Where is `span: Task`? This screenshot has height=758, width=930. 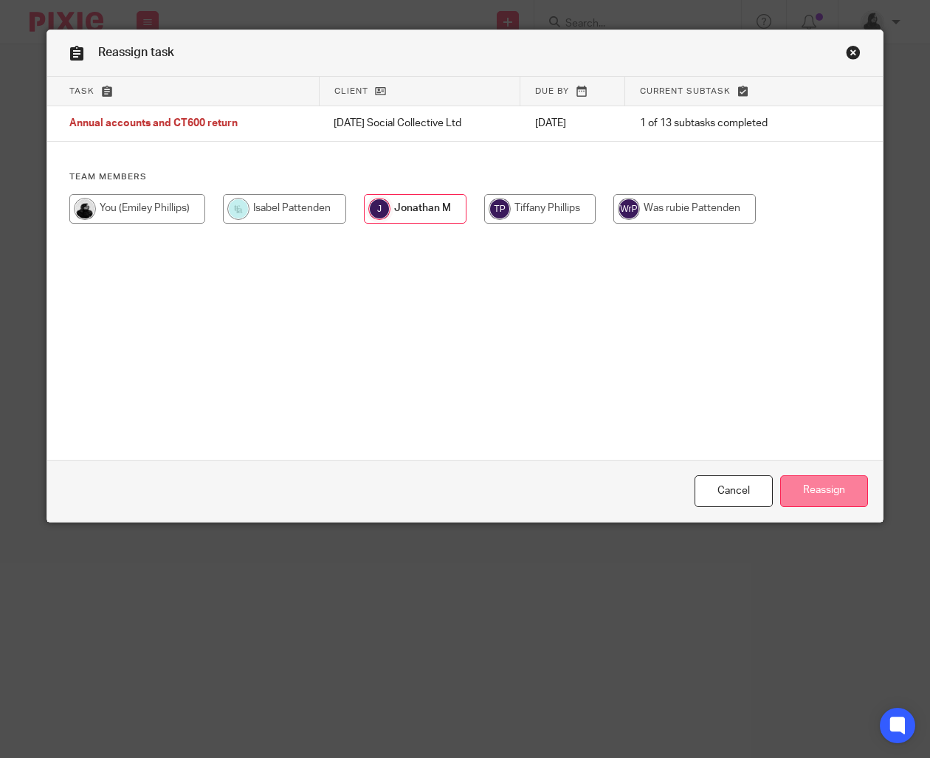
span: Task is located at coordinates (82, 91).